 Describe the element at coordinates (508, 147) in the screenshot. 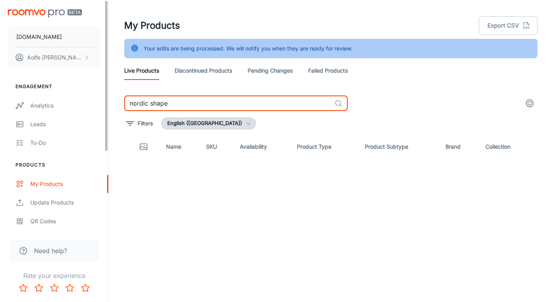

I see `th: Collection` at that location.